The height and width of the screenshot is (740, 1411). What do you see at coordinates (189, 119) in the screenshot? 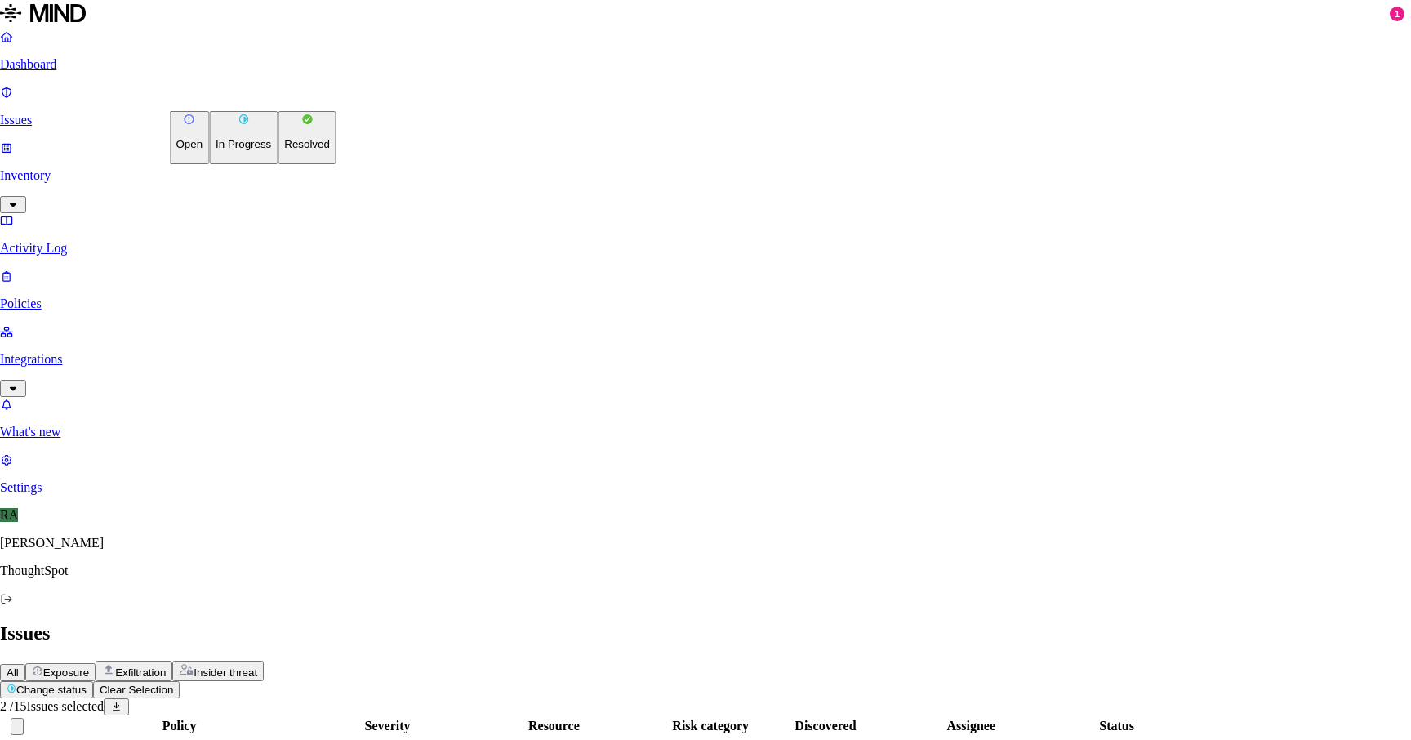
I see `img: status-open.svg` at bounding box center [189, 119].